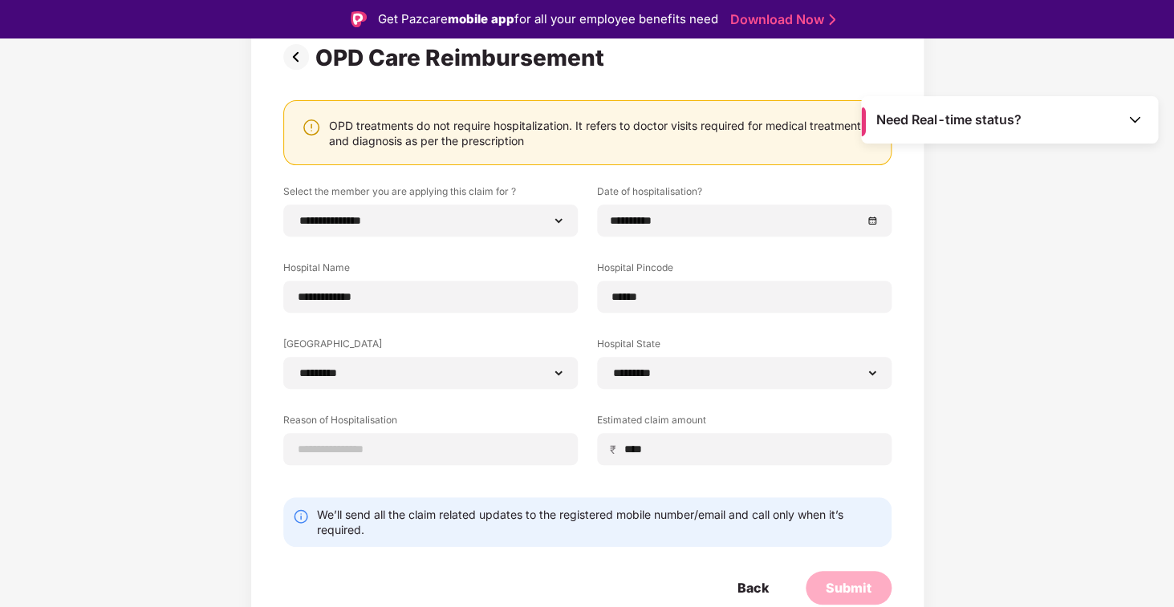  Describe the element at coordinates (744, 270) in the screenshot. I see `label: Hospital Pincode` at that location.